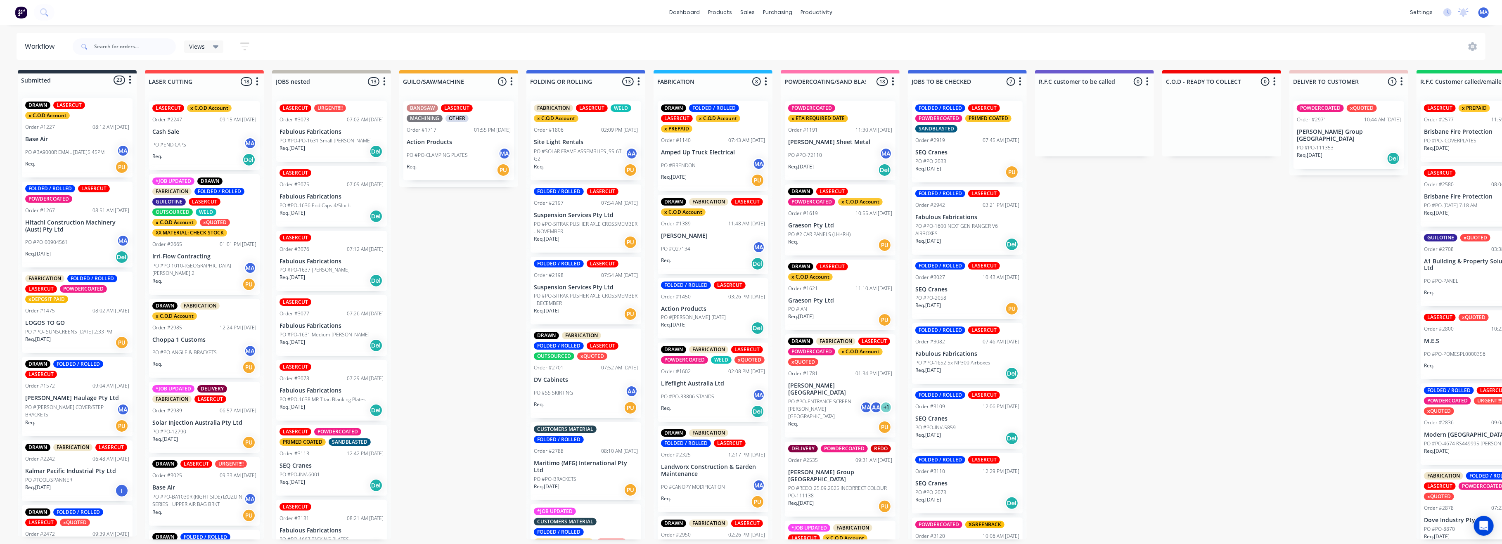 The image size is (1502, 544). I want to click on p: PO #PO-72110, so click(805, 155).